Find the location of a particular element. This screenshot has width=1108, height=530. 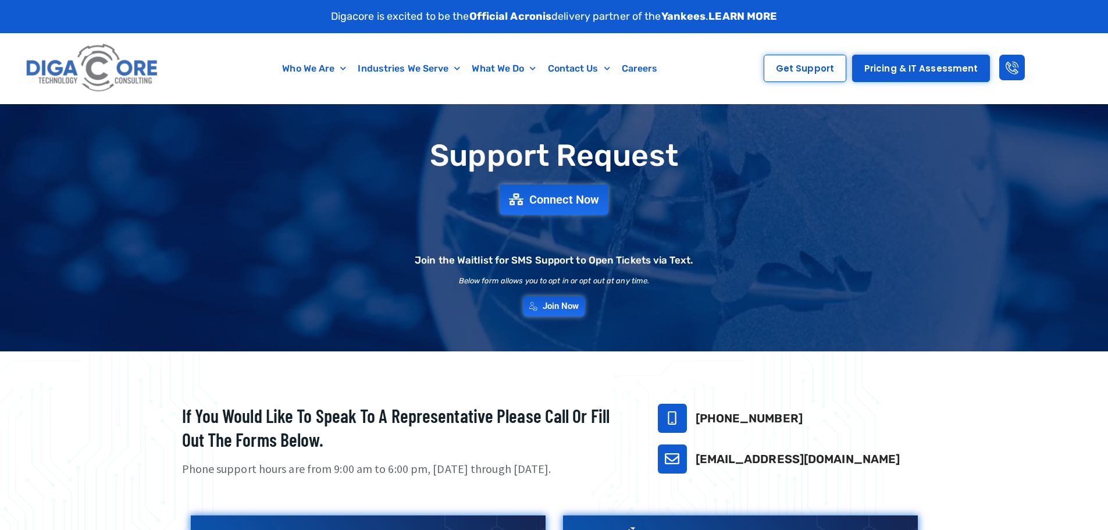

span: Pricing & IT Assessment is located at coordinates (921, 68).